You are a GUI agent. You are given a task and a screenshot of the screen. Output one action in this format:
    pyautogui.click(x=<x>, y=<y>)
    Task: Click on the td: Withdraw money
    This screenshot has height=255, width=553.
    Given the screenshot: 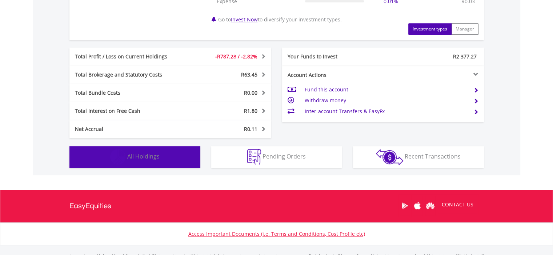 What is the action you would take?
    pyautogui.click(x=385, y=101)
    